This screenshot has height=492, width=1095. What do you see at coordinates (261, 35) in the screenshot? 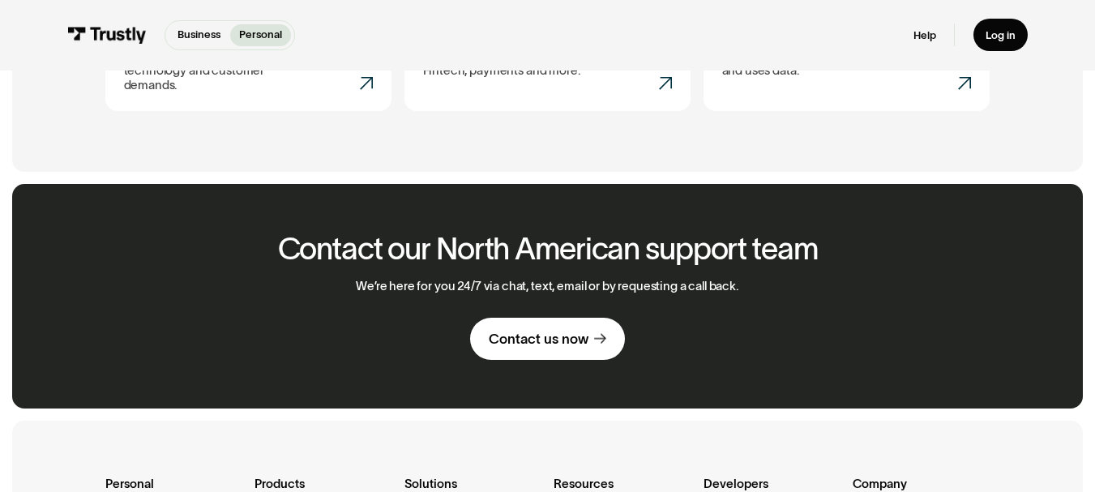
I see `a: Personal` at bounding box center [261, 35].